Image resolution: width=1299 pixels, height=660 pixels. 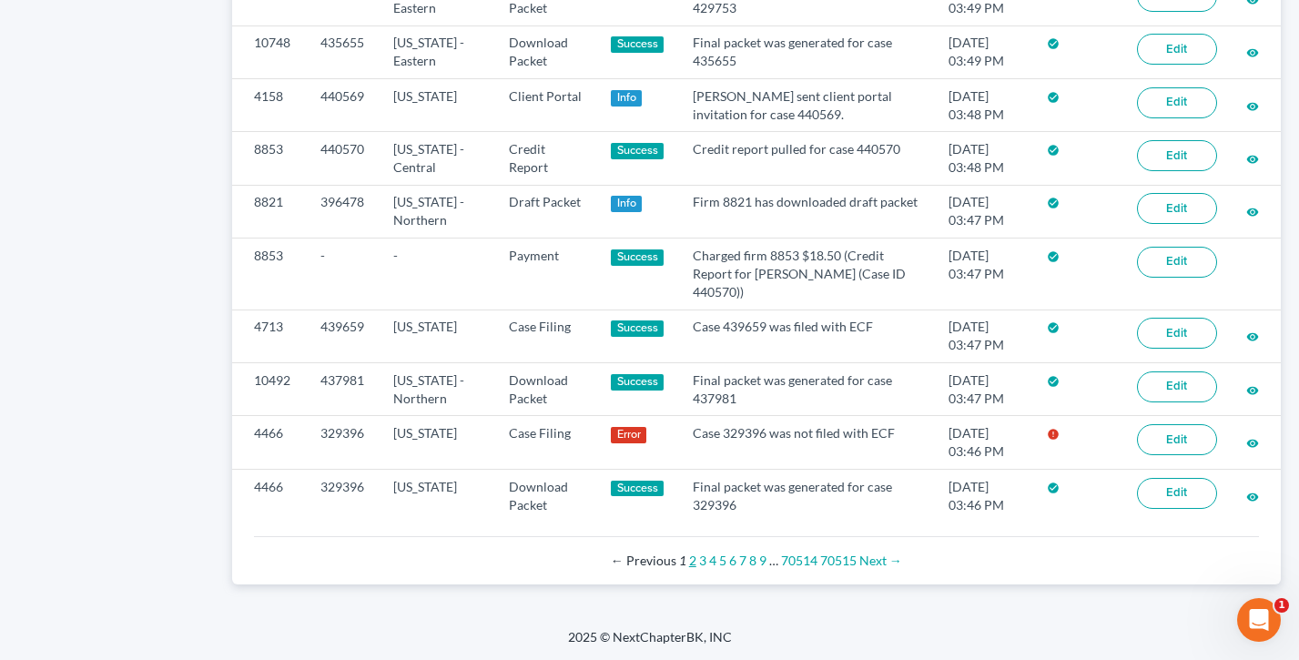 I want to click on span: Previous page, so click(x=644, y=560).